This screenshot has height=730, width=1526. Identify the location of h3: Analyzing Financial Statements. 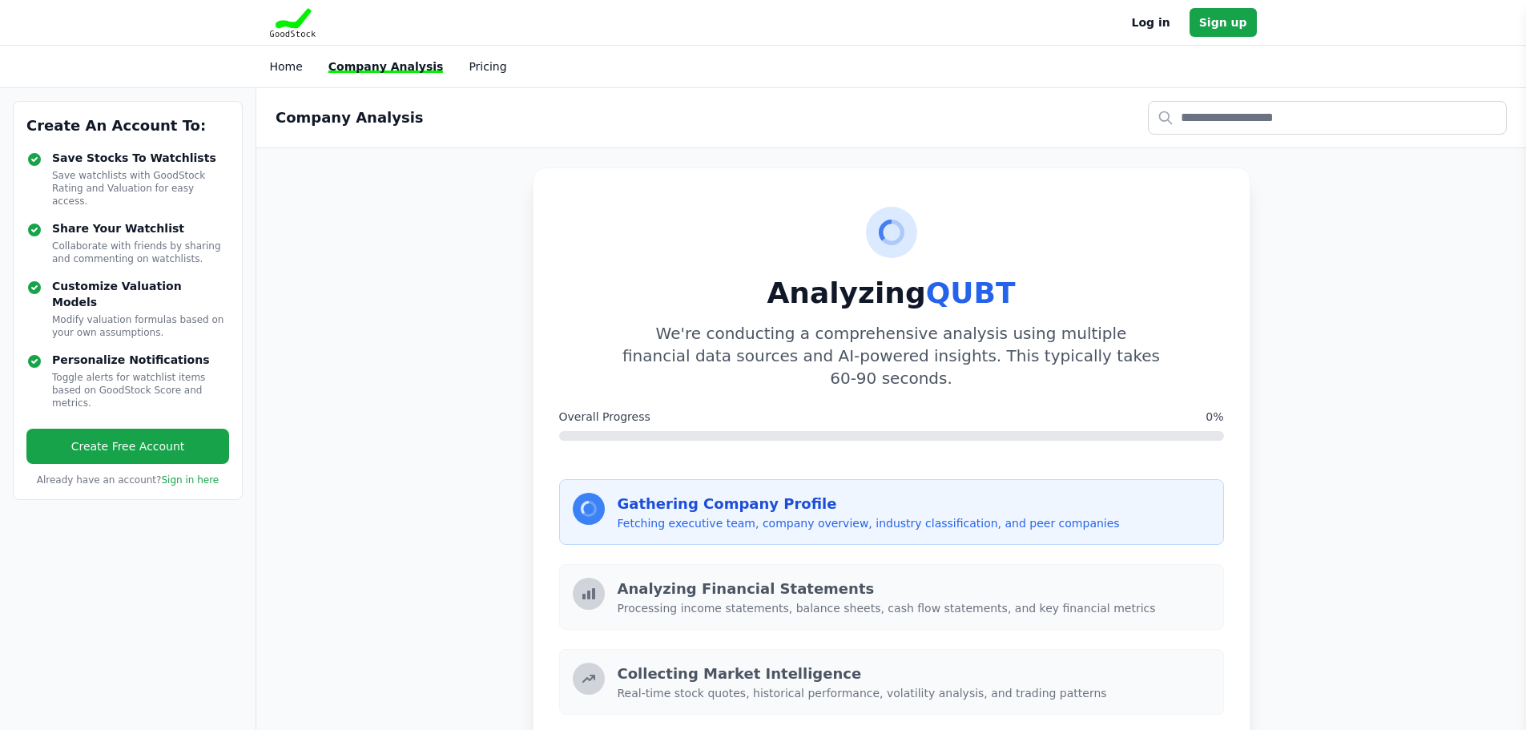
(914, 589).